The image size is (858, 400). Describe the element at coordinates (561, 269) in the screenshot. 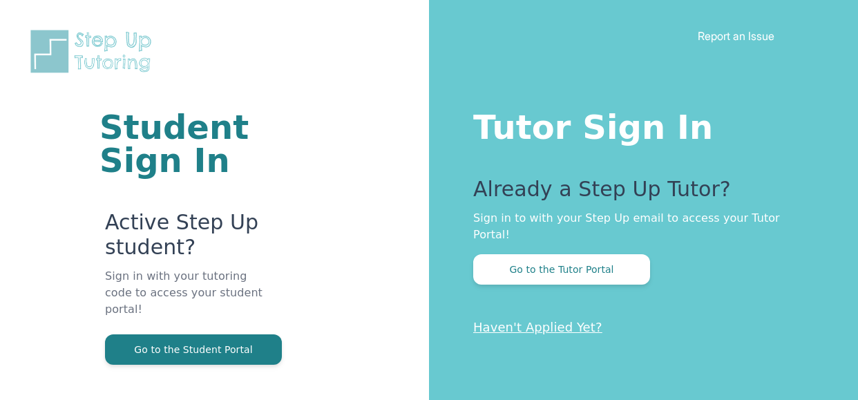

I see `a: Go to the Tutor Portal` at that location.